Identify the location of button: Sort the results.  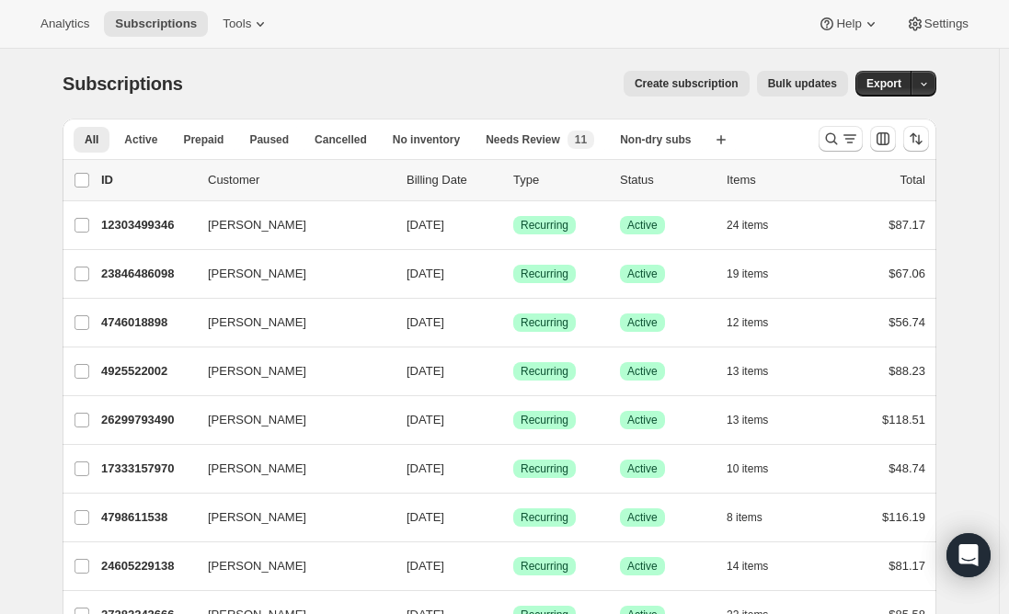
(916, 139).